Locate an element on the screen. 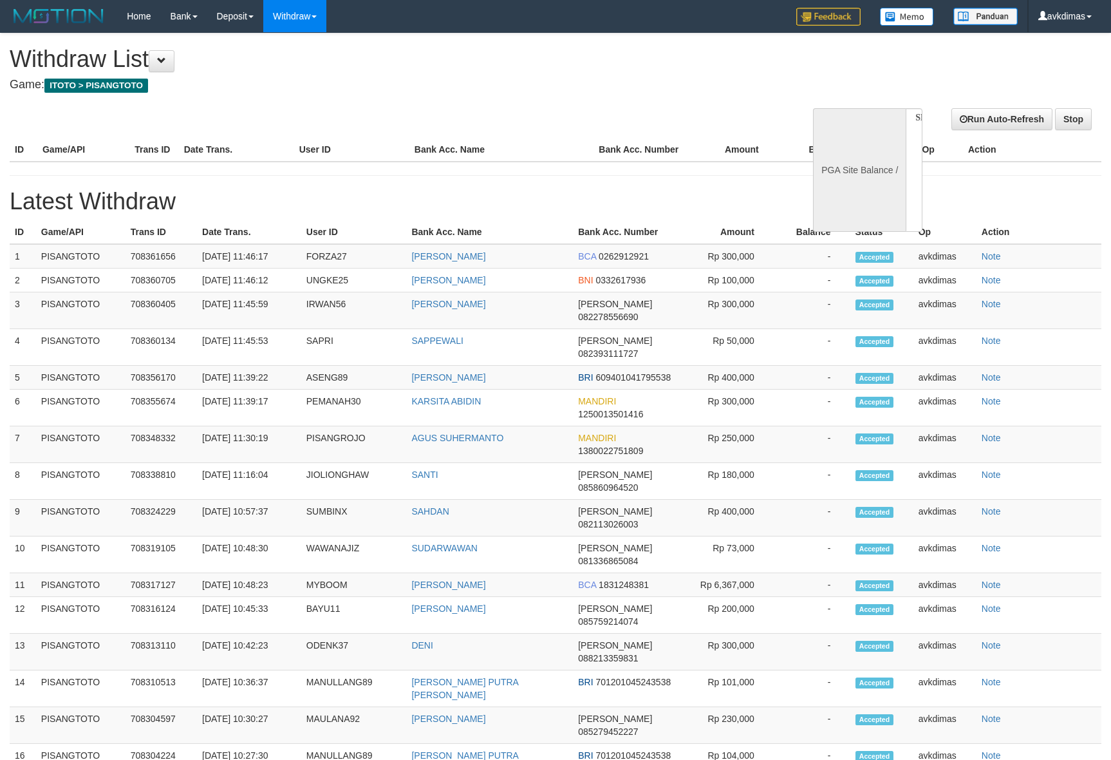  span: 085759214074 is located at coordinates (608, 621).